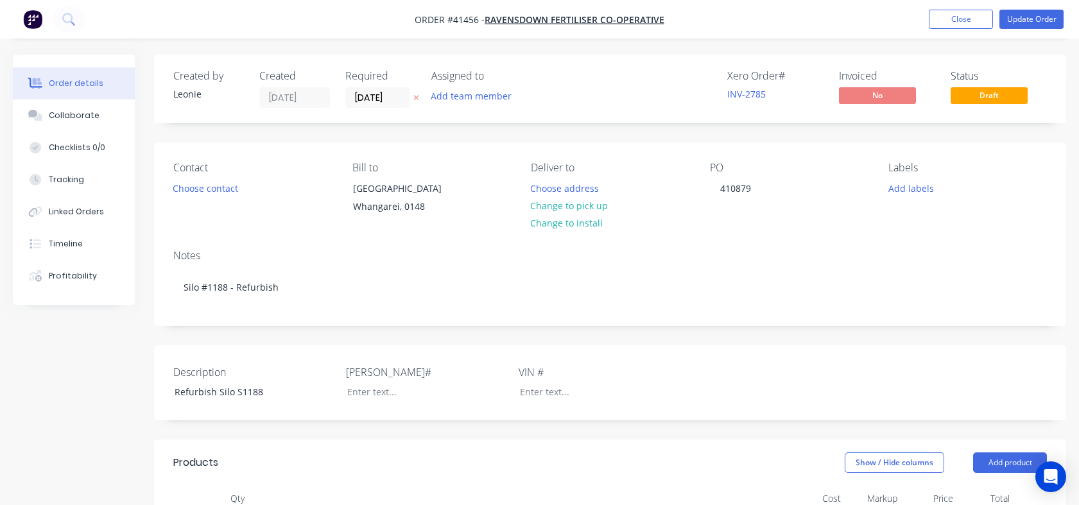 This screenshot has width=1079, height=505. Describe the element at coordinates (887, 76) in the screenshot. I see `div: Invoiced` at that location.